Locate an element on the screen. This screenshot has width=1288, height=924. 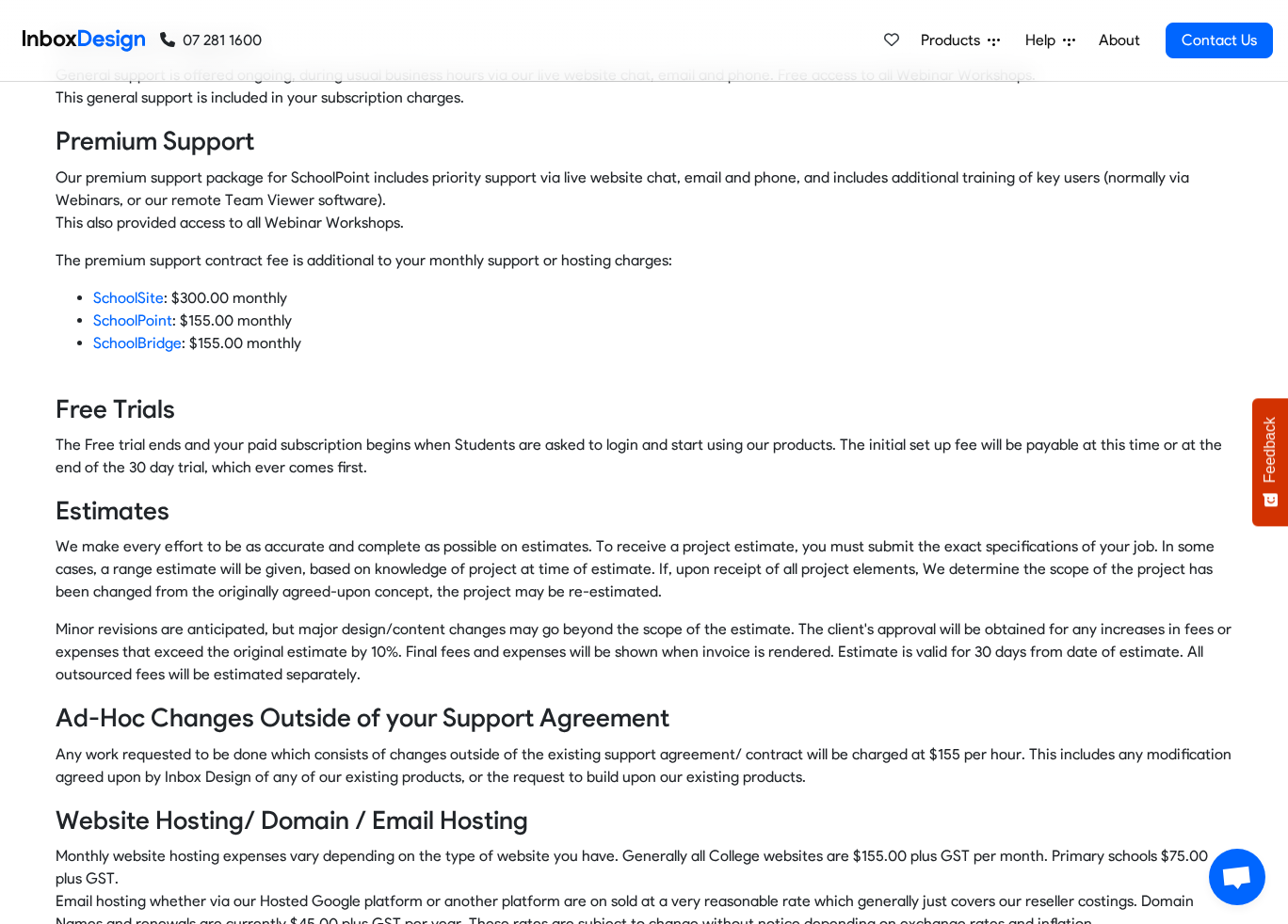
li: : $300.00 monthly is located at coordinates (663, 298).